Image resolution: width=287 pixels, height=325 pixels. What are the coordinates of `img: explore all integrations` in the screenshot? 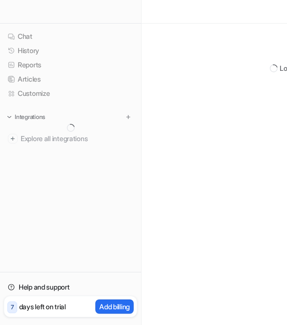 It's located at (13, 139).